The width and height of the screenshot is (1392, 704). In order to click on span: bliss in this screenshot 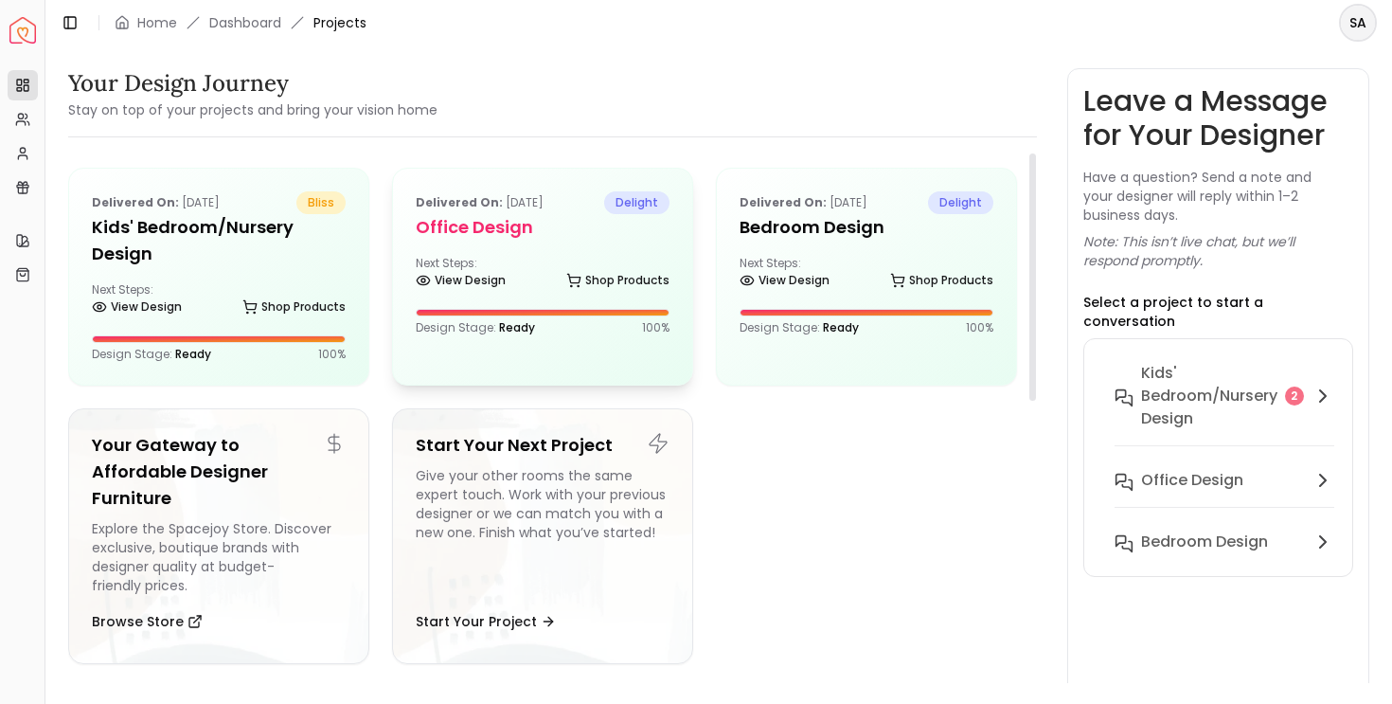, I will do `click(321, 203)`.